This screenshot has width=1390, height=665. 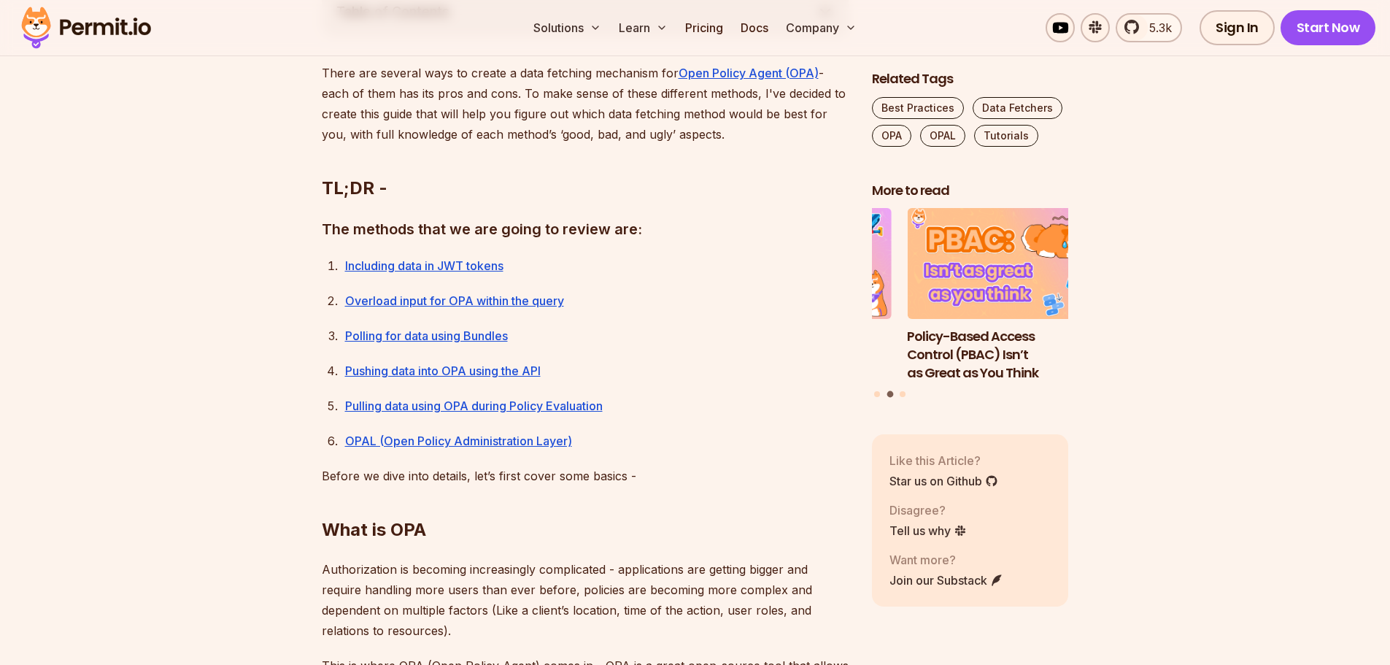 What do you see at coordinates (1006, 296) in the screenshot?
I see `a: Policy-Based Access Control (PBAC) Isn’t as Great as You ThinkPolicy-Based Access Control (PBAC) ...` at bounding box center [1006, 296].